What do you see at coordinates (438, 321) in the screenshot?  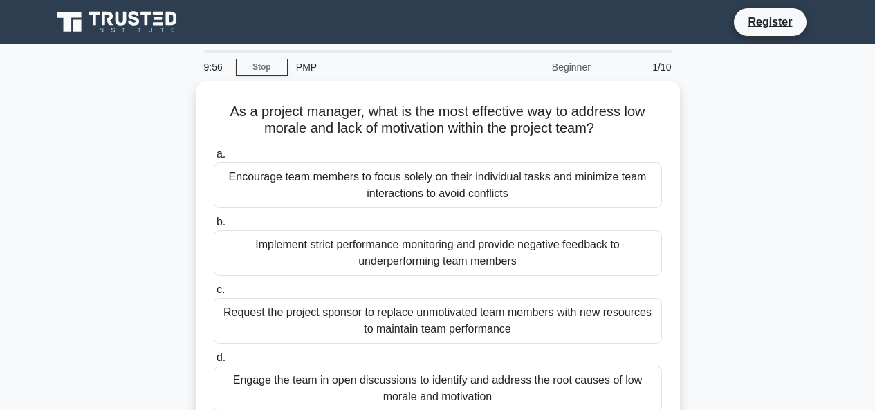 I see `div: Request the project sponsor to replace unmotivated team members with new resources to maintain te...` at bounding box center [438, 321].